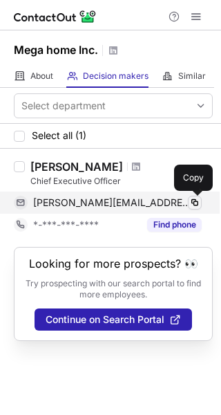 The image size is (221, 415). What do you see at coordinates (113, 289) in the screenshot?
I see `p: Try prospecting with our search portal to find more employees.` at bounding box center [113, 289].